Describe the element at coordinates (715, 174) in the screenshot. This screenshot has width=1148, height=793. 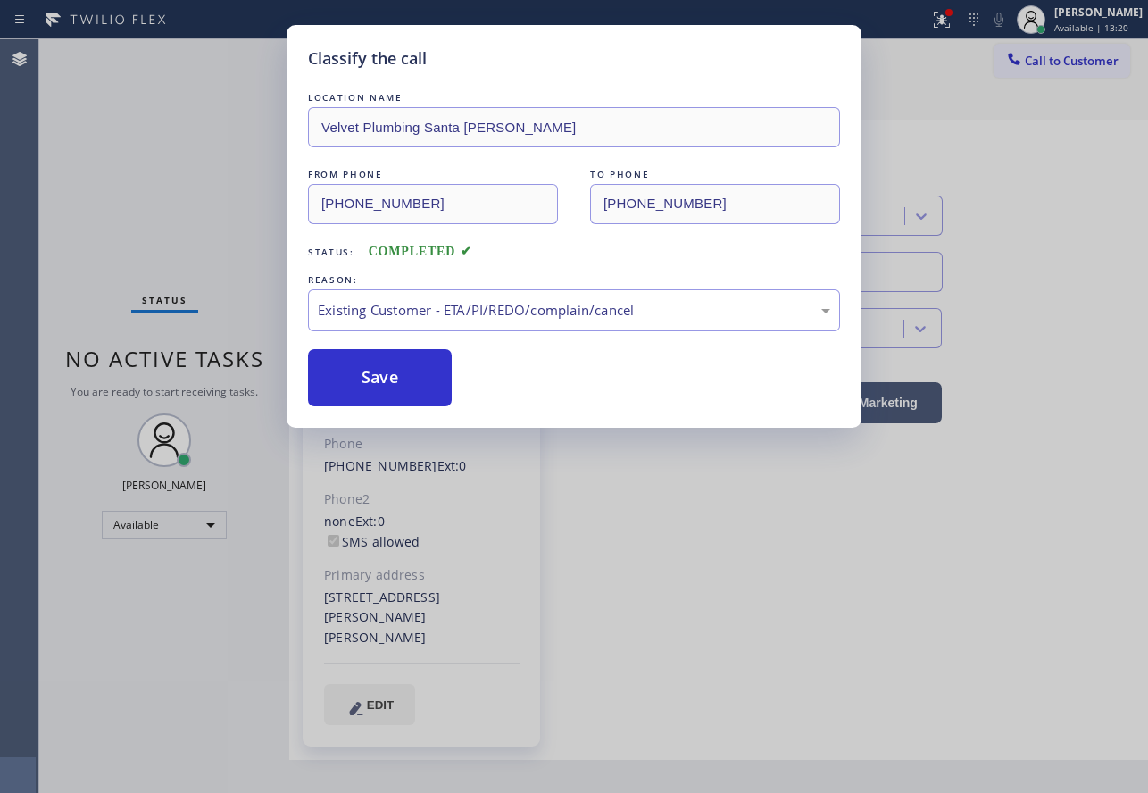
I see `div: TO PHONE` at that location.